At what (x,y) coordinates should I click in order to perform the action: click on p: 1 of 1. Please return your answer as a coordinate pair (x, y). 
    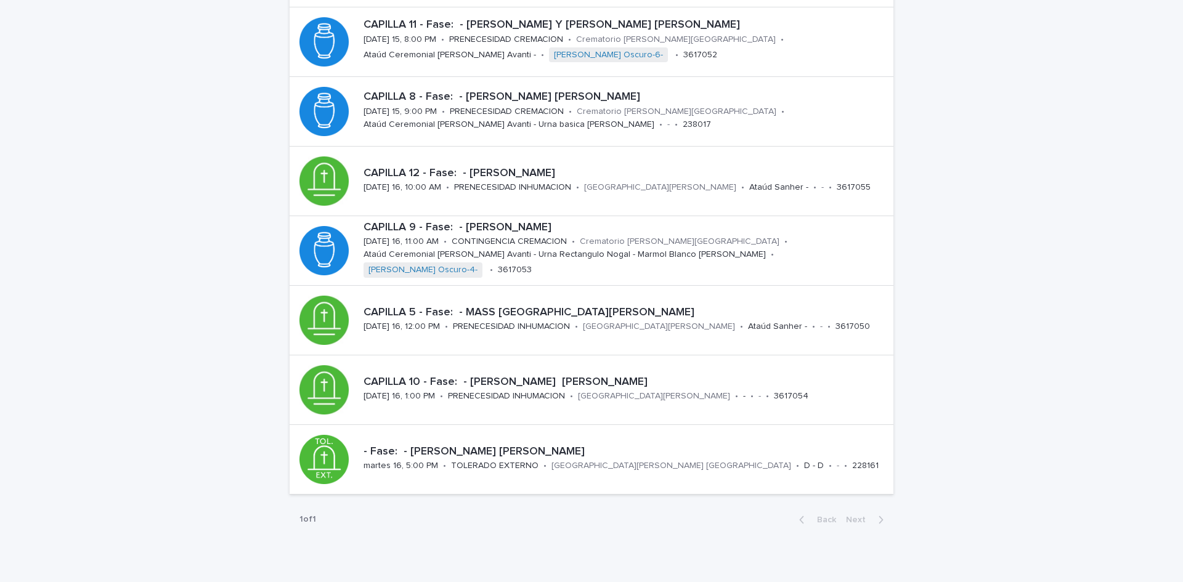
    Looking at the image, I should click on (308, 520).